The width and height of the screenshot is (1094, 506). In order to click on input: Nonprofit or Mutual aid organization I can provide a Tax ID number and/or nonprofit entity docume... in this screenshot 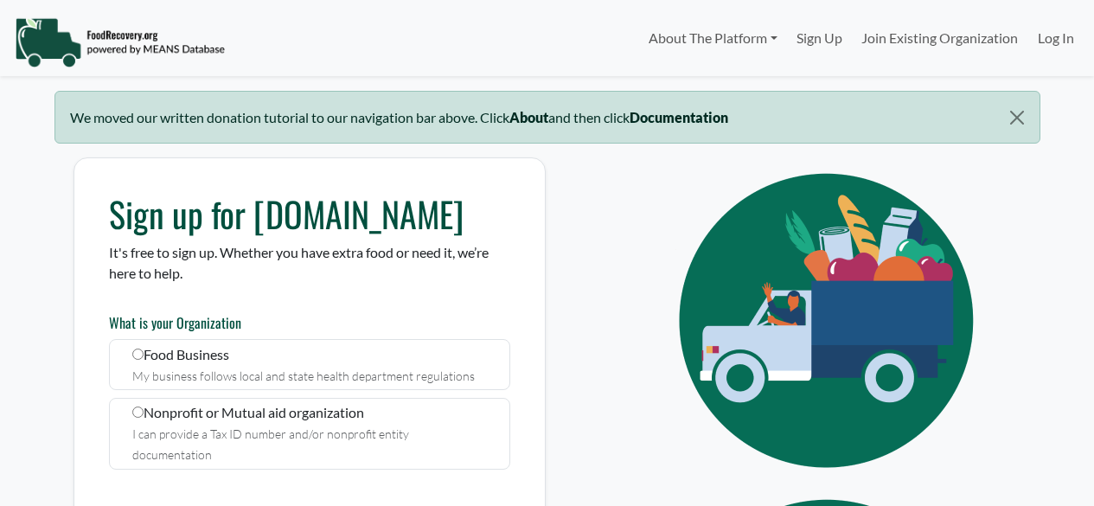, I will do `click(137, 412)`.